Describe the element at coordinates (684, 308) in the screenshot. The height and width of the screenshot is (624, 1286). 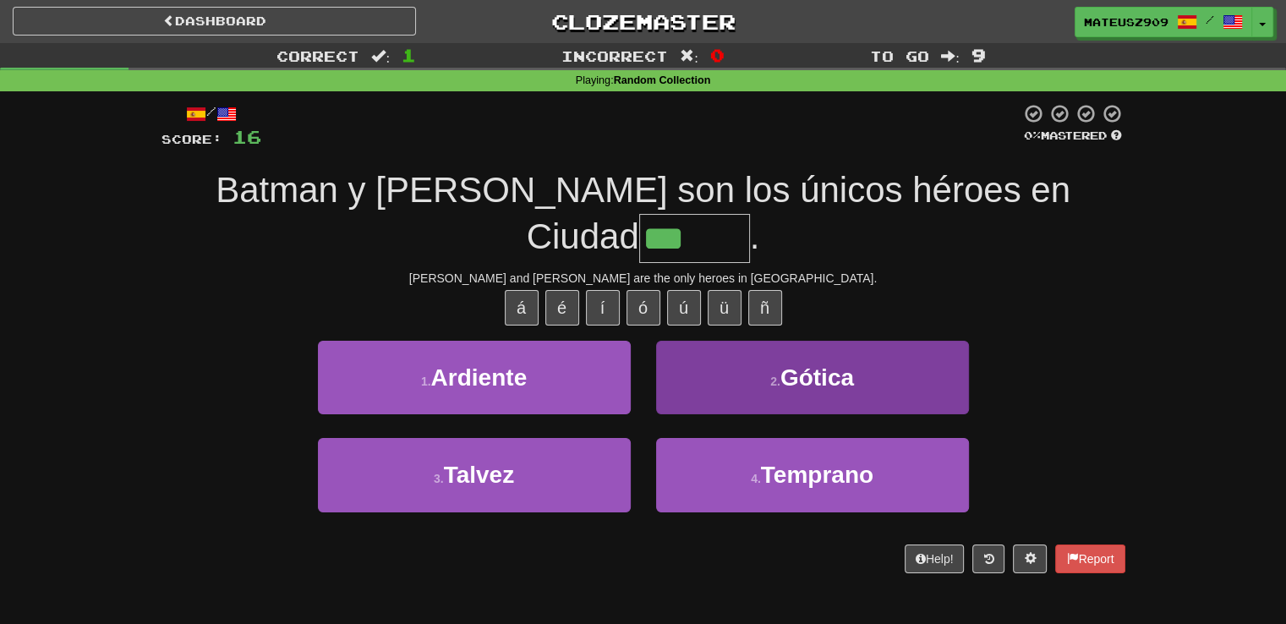
I see `button: ú` at that location.